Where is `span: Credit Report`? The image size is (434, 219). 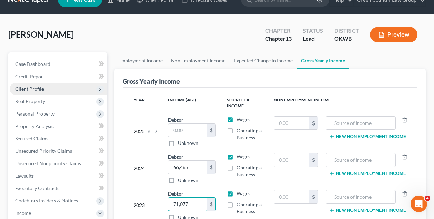
span: Credit Report is located at coordinates (30, 76).